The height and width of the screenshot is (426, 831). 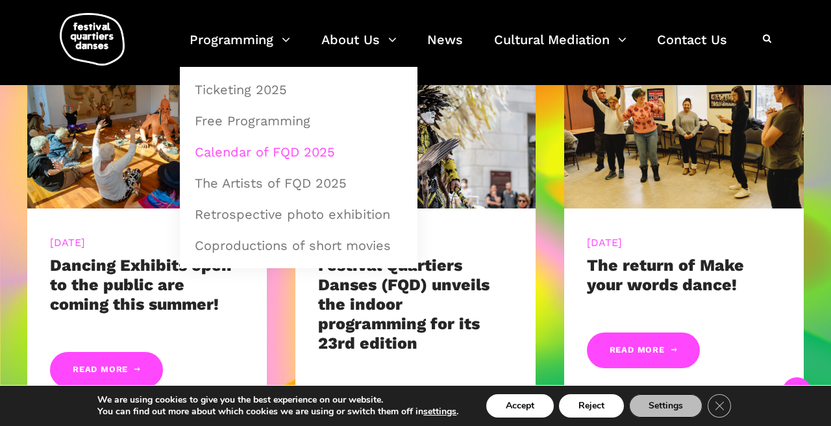 What do you see at coordinates (440, 412) in the screenshot?
I see `button: settings` at bounding box center [440, 412].